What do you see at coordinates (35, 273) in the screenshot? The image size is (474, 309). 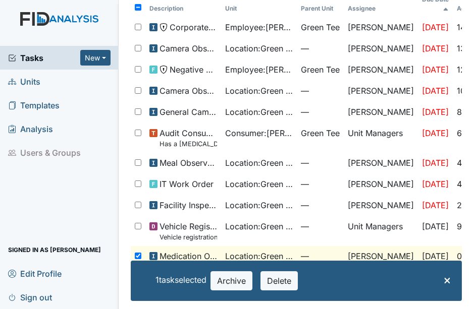 I see `span: Edit Profile` at bounding box center [35, 273].